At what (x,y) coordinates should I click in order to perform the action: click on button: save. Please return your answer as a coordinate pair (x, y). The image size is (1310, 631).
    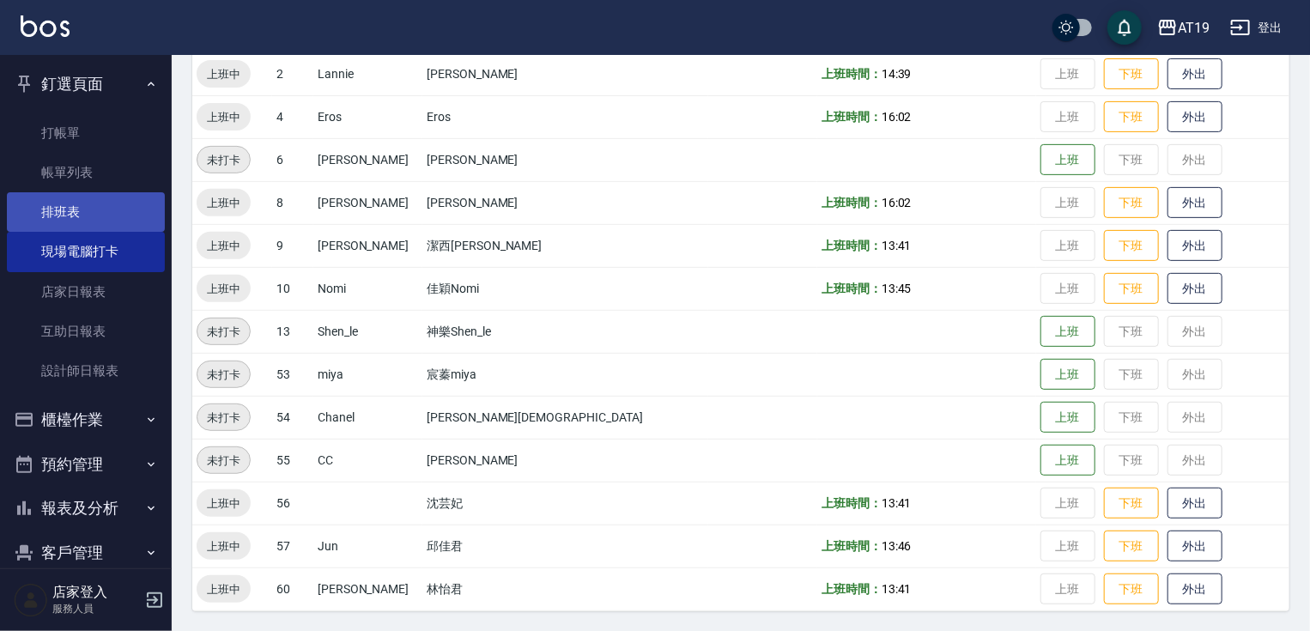
    Looking at the image, I should click on (1125, 27).